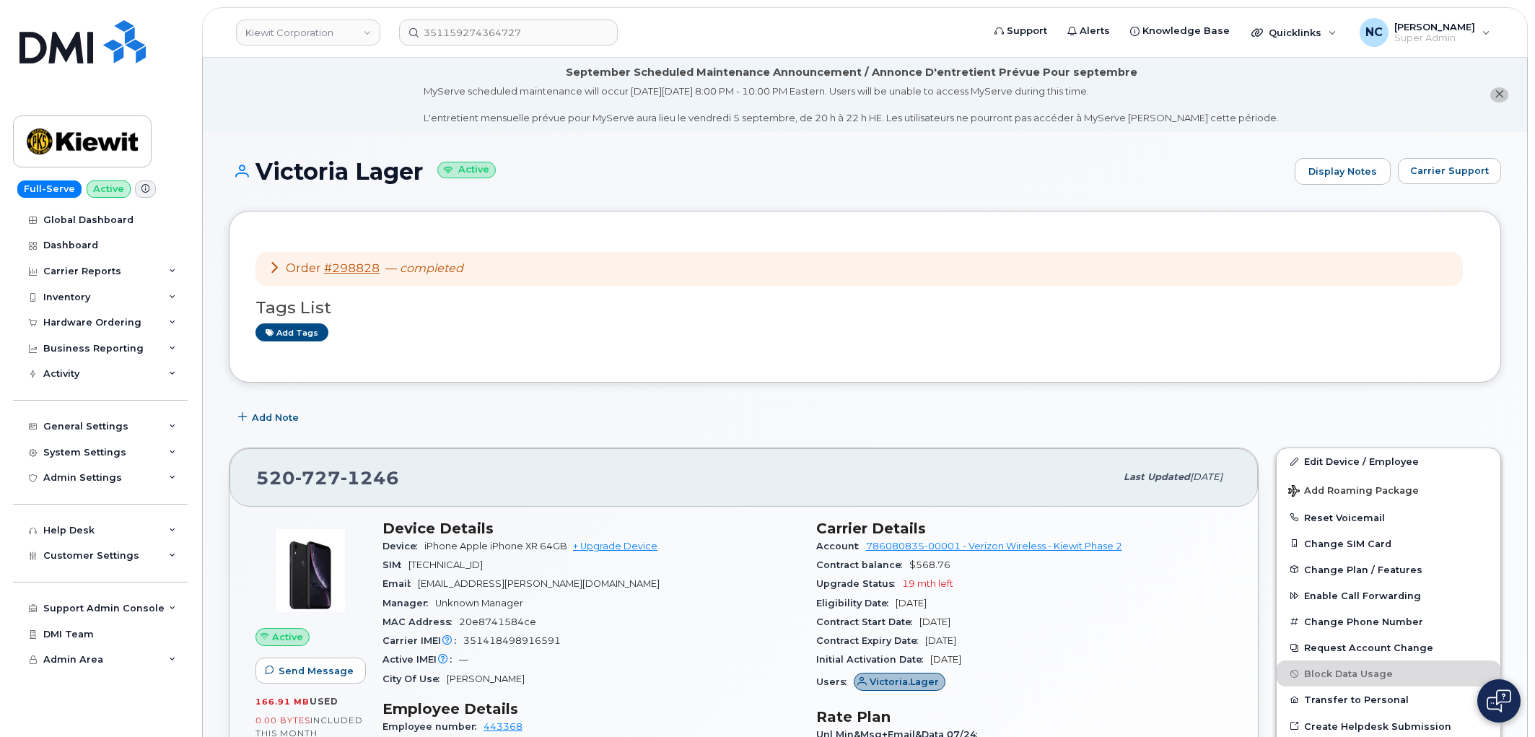  I want to click on button: Request Account Change, so click(1388, 647).